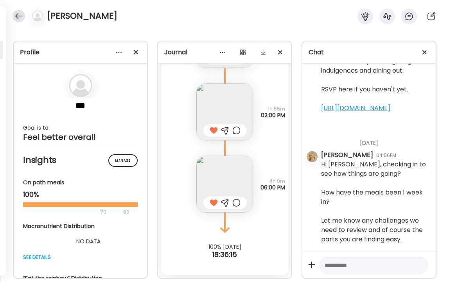 This screenshot has height=282, width=449. What do you see at coordinates (273, 115) in the screenshot?
I see `span: 02:00 PM` at bounding box center [273, 115].